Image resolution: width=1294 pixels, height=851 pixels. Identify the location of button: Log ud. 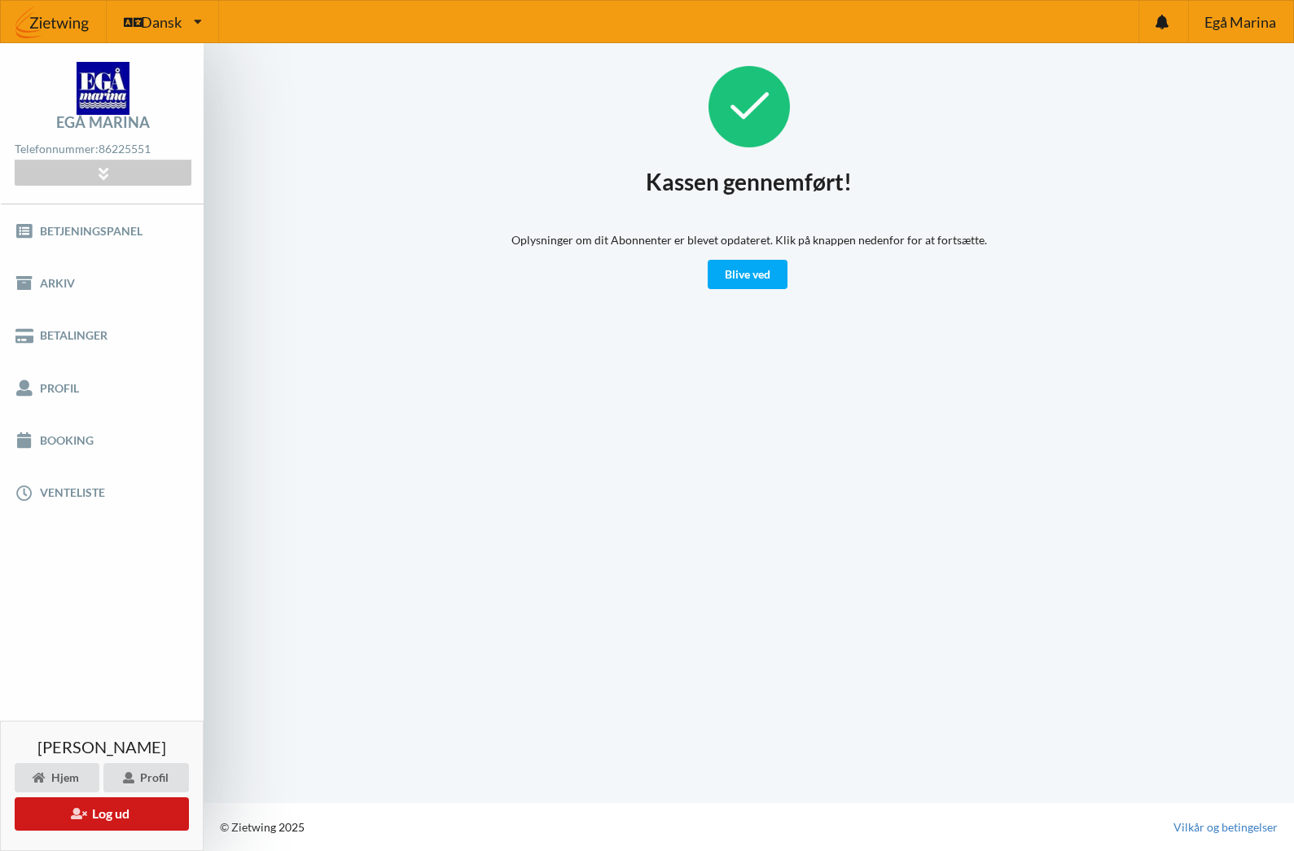
(102, 813).